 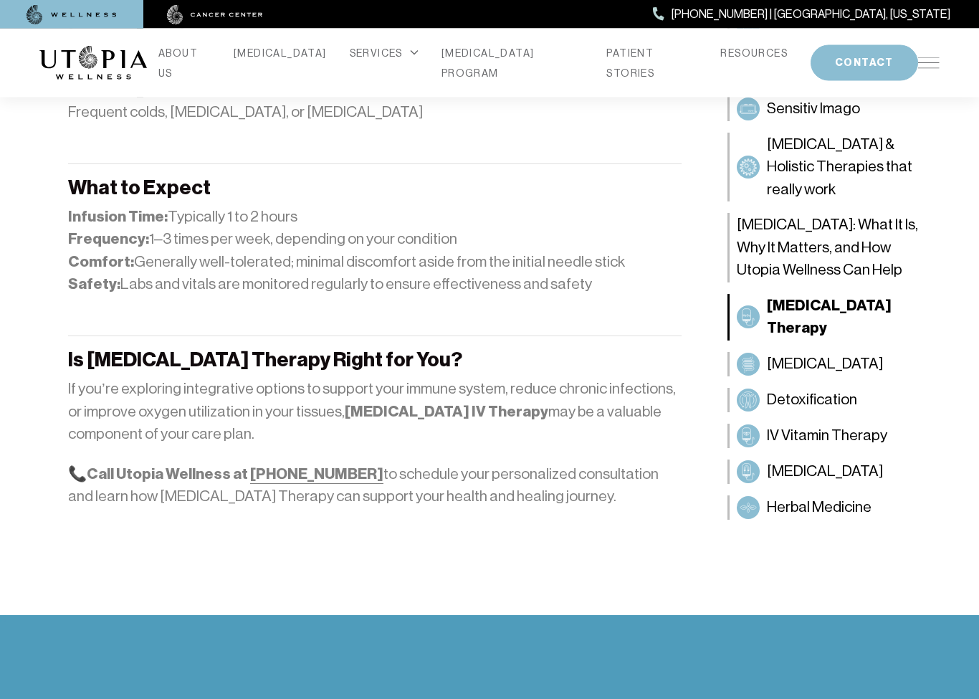 I want to click on p: If you’re exploring integrative options to support your immune system, reduce chronic infections,..., so click(x=375, y=412).